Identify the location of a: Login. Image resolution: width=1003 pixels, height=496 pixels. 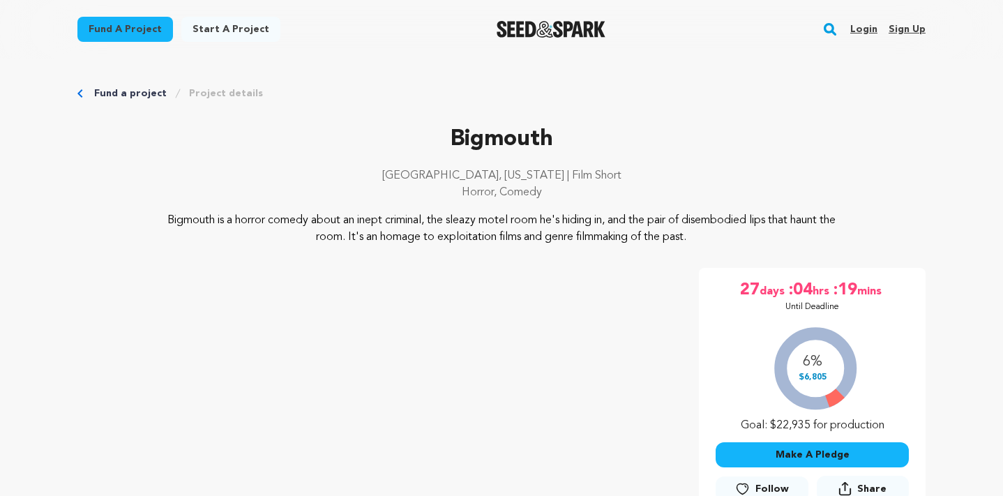
(863, 29).